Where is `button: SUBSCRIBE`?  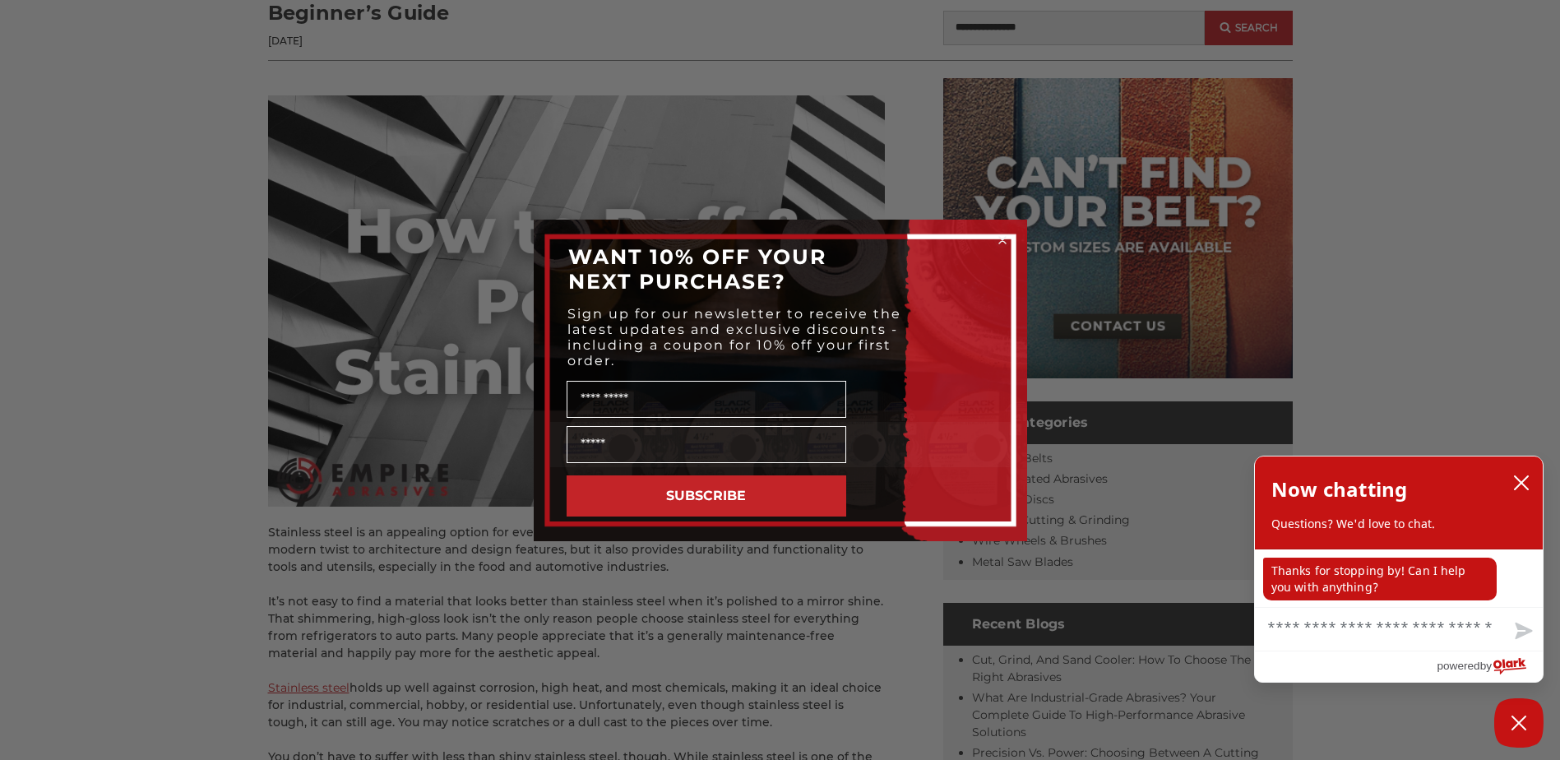
button: SUBSCRIBE is located at coordinates (707, 496).